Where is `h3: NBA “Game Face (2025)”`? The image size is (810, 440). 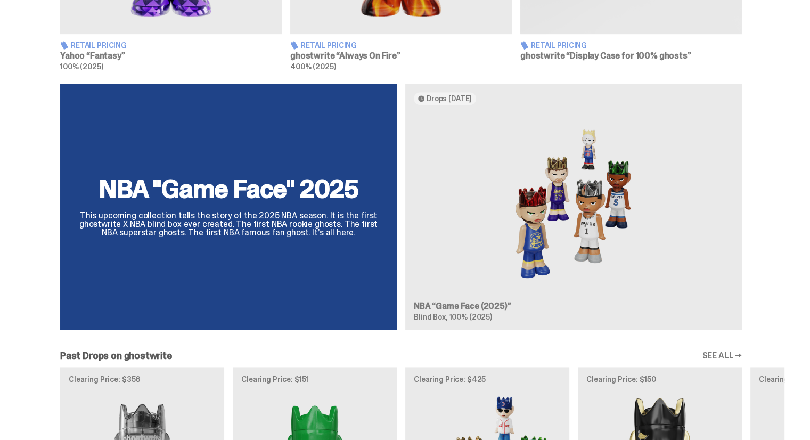
h3: NBA “Game Face (2025)” is located at coordinates (574, 306).